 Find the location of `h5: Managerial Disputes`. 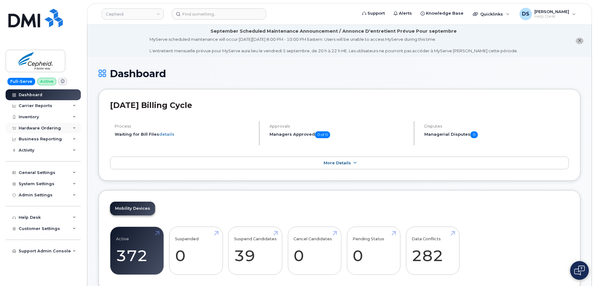

h5: Managerial Disputes is located at coordinates (496, 135).